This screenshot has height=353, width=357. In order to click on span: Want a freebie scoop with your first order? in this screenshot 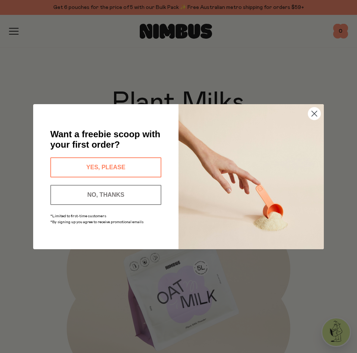, I will do `click(105, 139)`.